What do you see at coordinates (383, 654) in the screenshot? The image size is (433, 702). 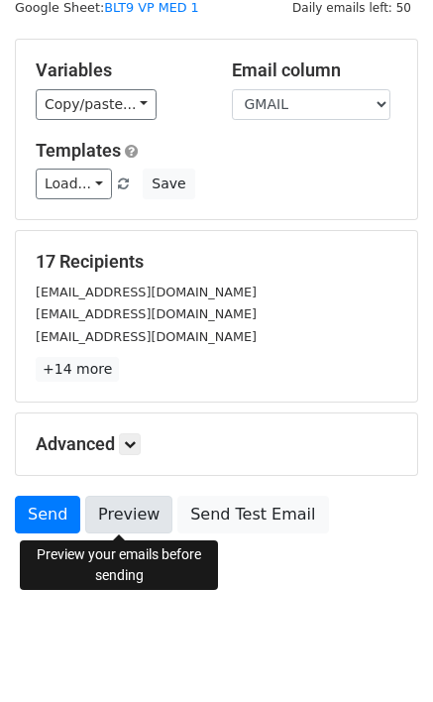 I see `div: Tiện ích trò chuyện` at bounding box center [383, 654].